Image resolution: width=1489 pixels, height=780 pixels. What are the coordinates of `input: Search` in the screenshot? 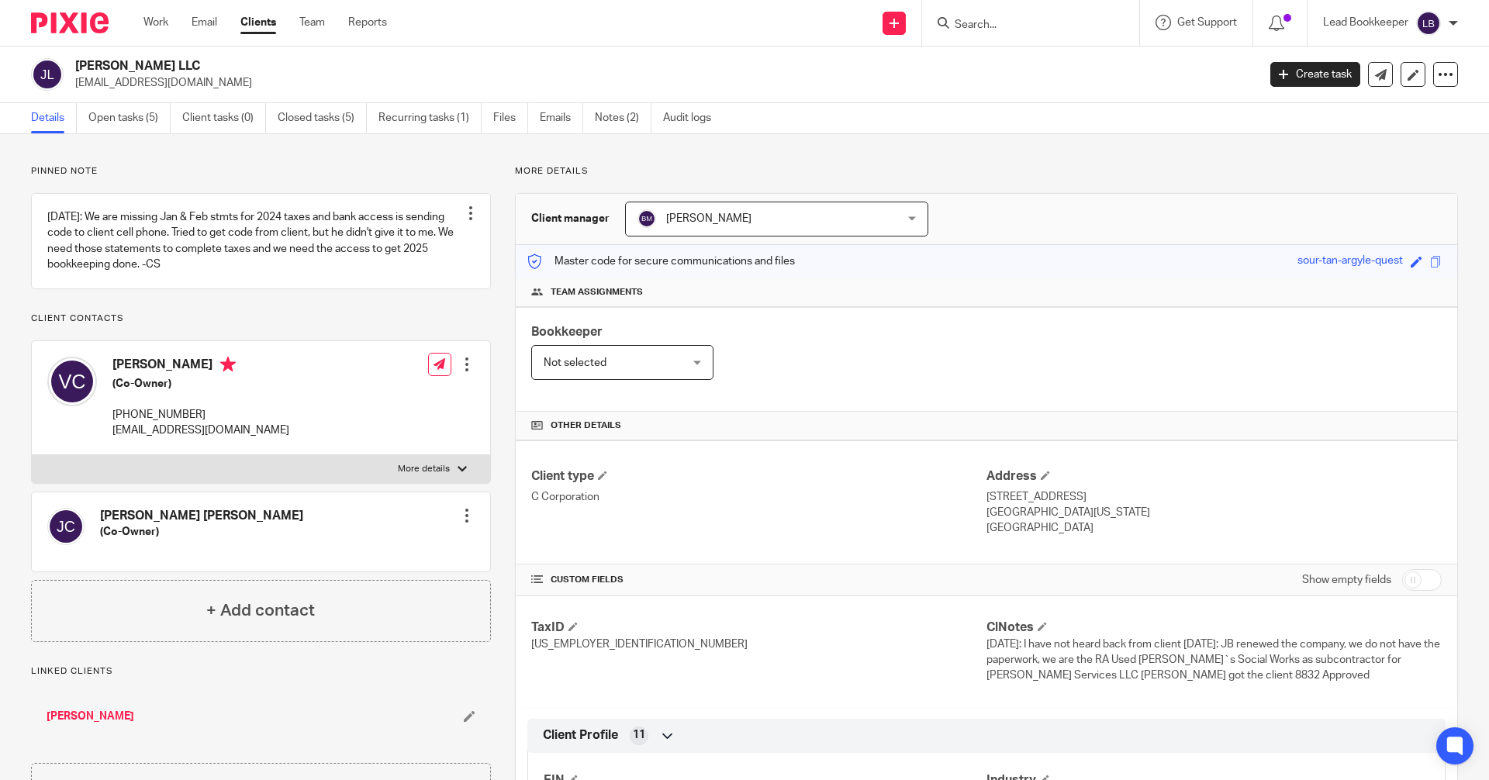 It's located at (1023, 26).